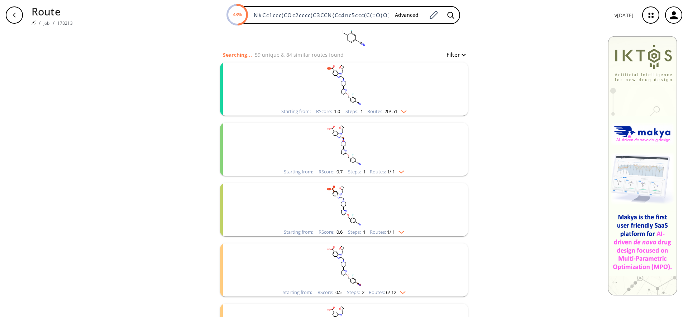 The image size is (688, 317). Describe the element at coordinates (237, 55) in the screenshot. I see `p: Searching...` at that location.